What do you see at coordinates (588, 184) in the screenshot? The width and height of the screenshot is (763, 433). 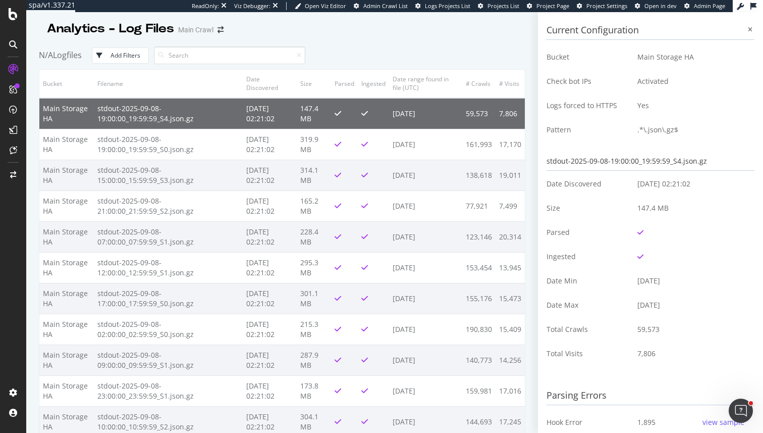 I see `td: Date Discovered` at bounding box center [588, 184].